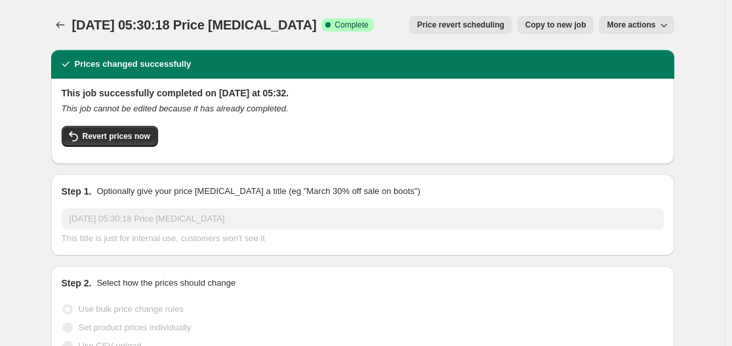 The height and width of the screenshot is (346, 732). I want to click on span: Use bulk price change rules, so click(131, 309).